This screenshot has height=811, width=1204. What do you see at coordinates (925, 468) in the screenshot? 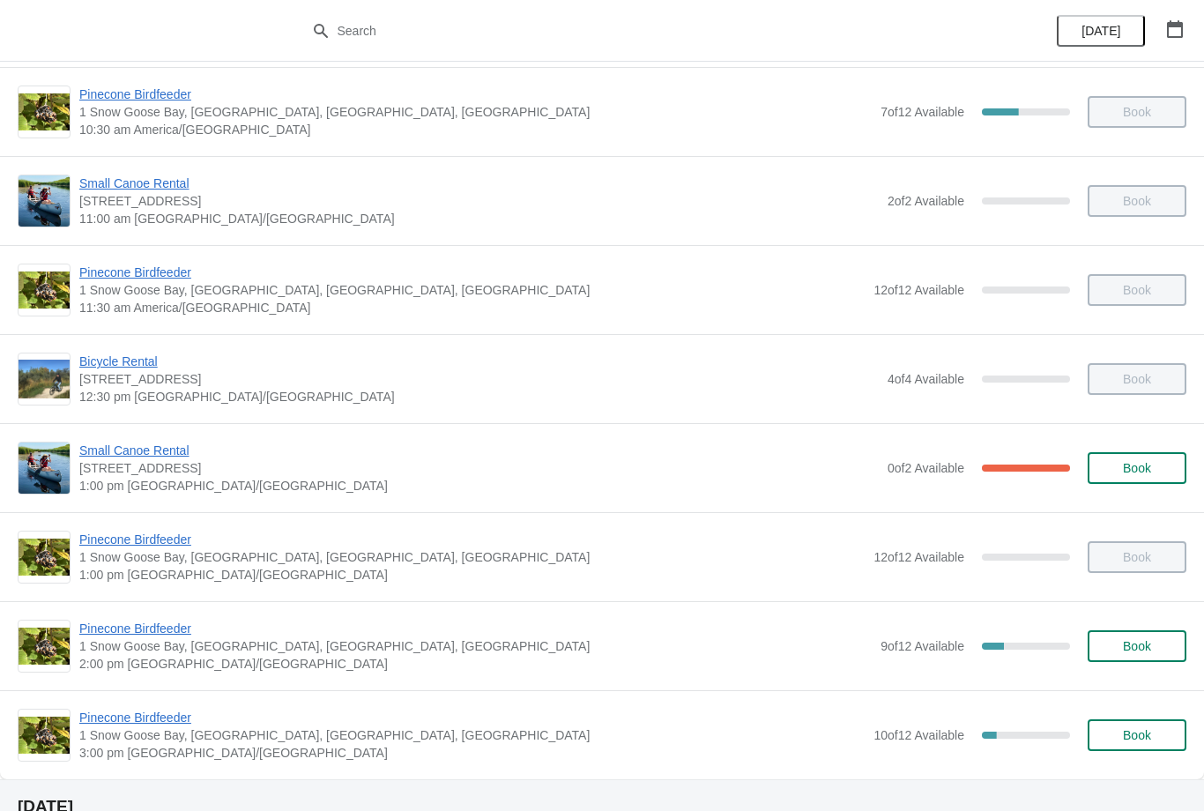
I see `span: 0 of 2 Available` at bounding box center [925, 468].